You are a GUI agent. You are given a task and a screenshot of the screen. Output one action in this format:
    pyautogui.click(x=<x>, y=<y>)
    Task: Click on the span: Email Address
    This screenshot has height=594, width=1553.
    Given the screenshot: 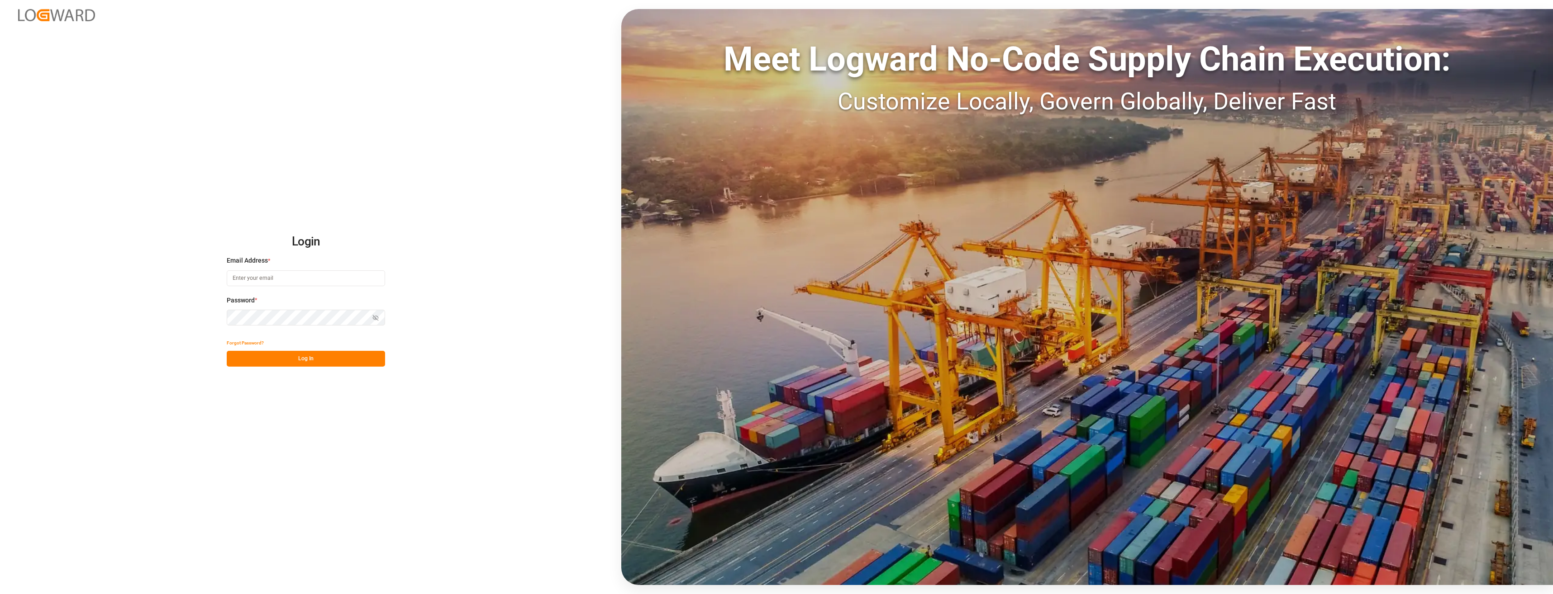 What is the action you would take?
    pyautogui.click(x=247, y=261)
    